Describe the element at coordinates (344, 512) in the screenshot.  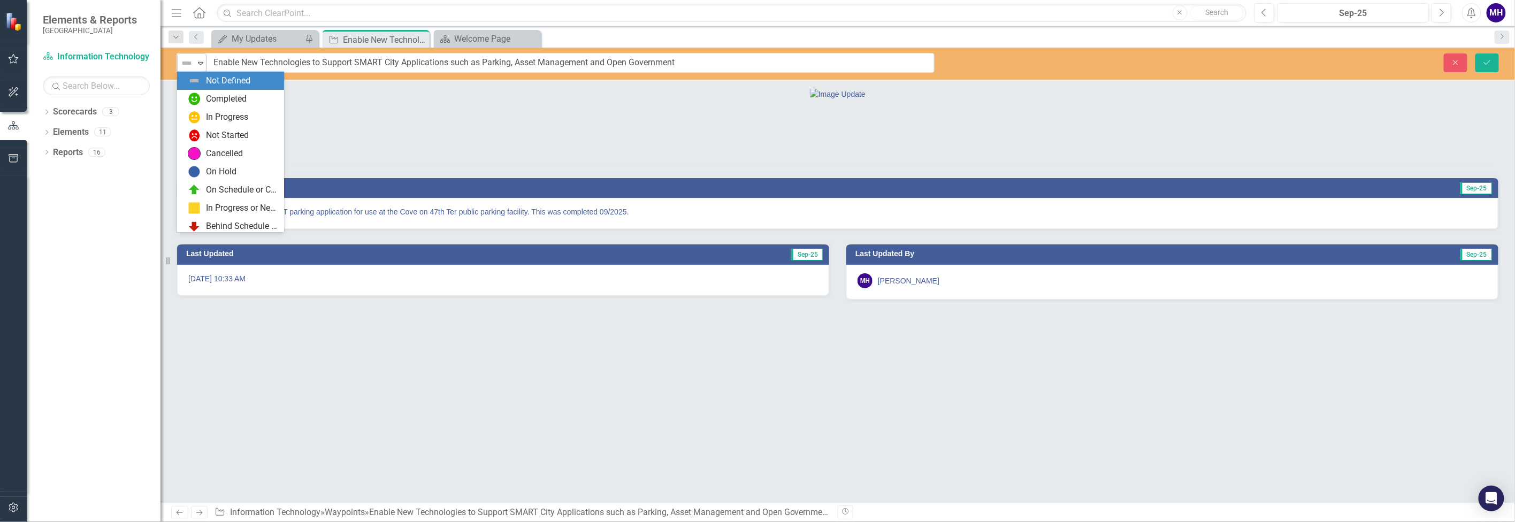
I see `a: Waypoints` at that location.